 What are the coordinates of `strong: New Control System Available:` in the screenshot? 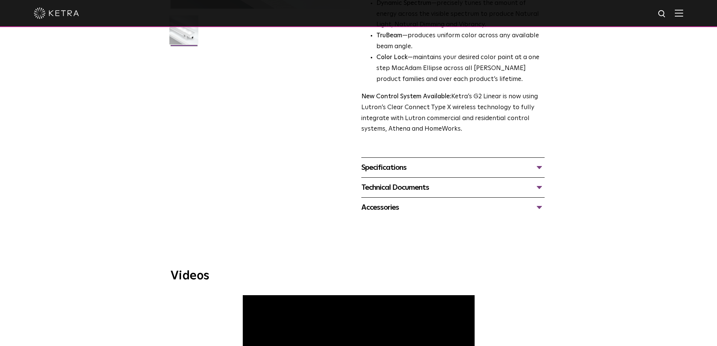 It's located at (406, 96).